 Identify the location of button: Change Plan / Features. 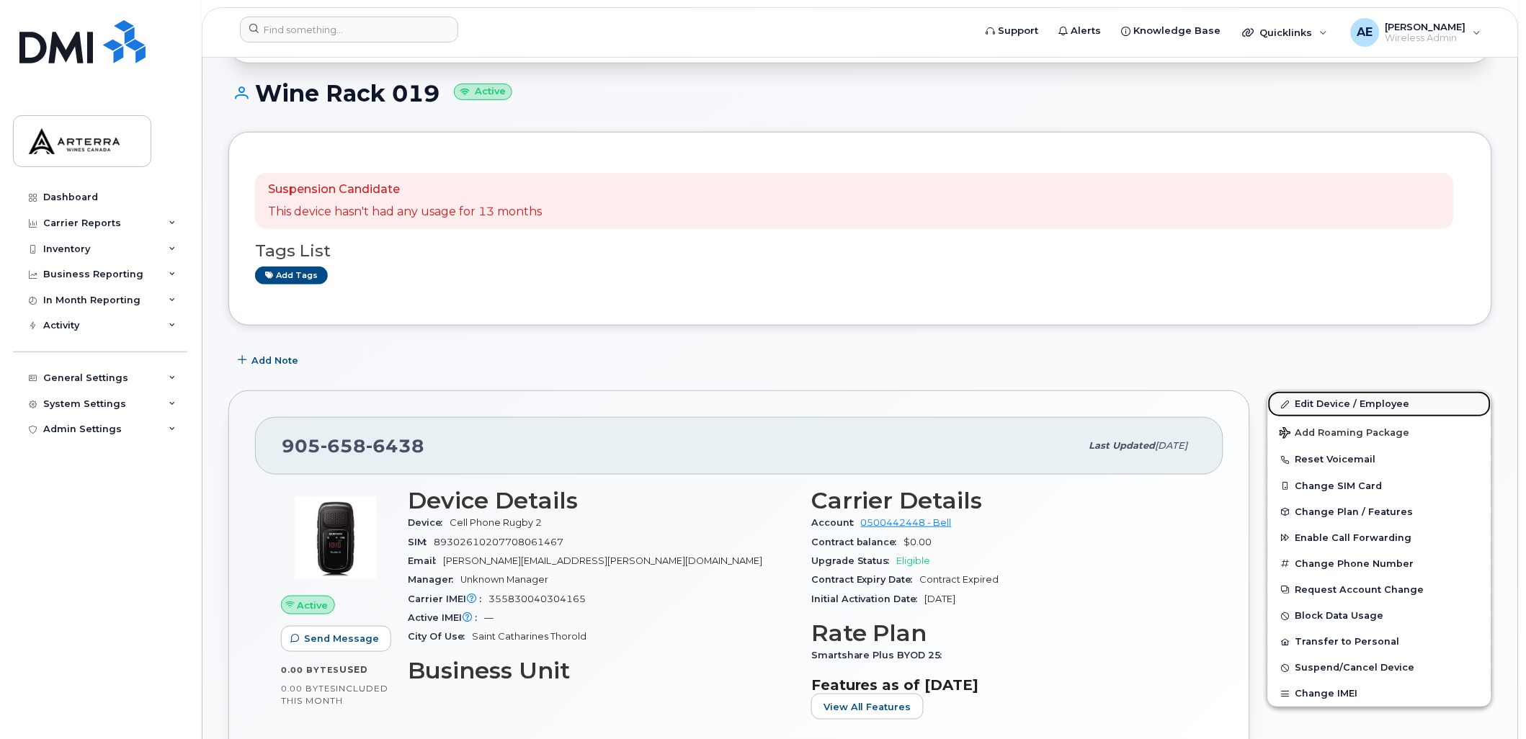
(1380, 512).